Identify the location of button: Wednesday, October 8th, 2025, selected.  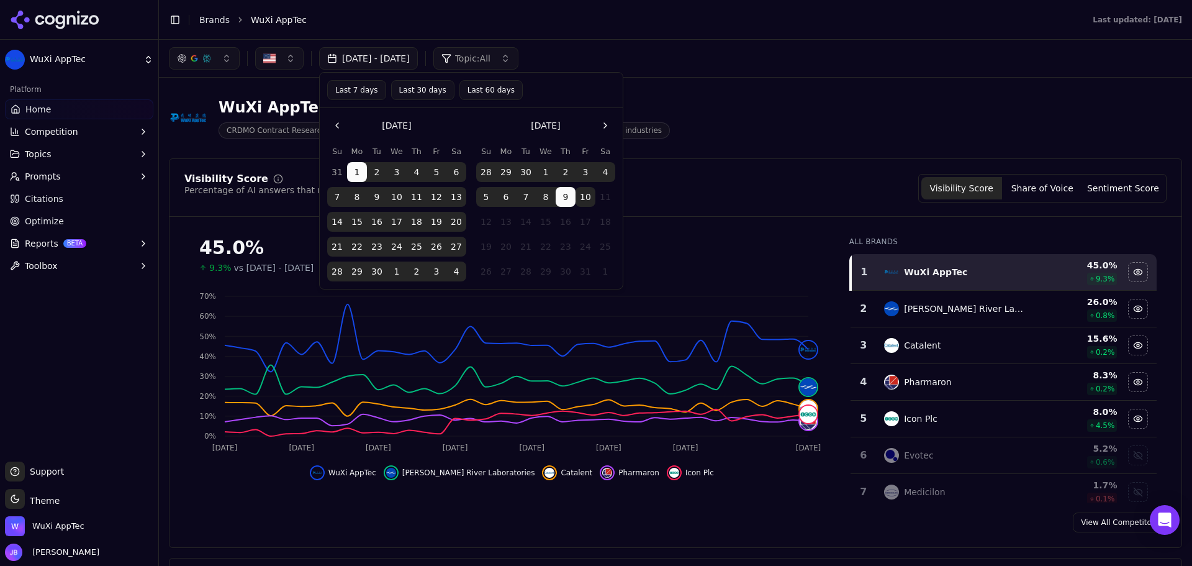
(546, 197).